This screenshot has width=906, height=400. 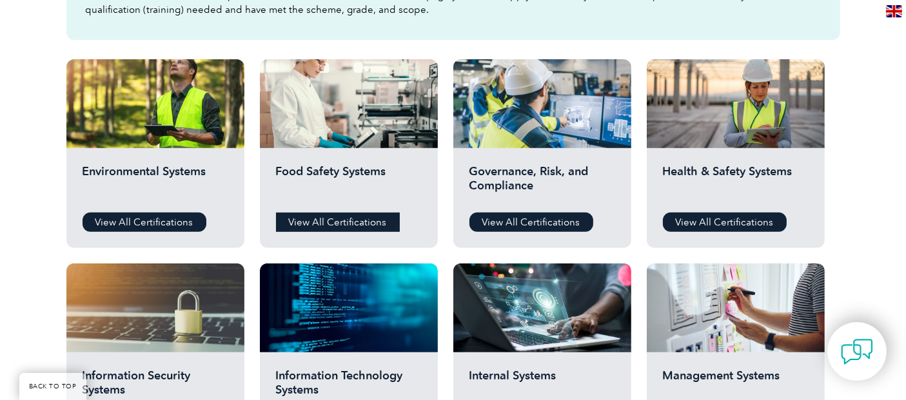 What do you see at coordinates (893, 11) in the screenshot?
I see `img: en` at bounding box center [893, 11].